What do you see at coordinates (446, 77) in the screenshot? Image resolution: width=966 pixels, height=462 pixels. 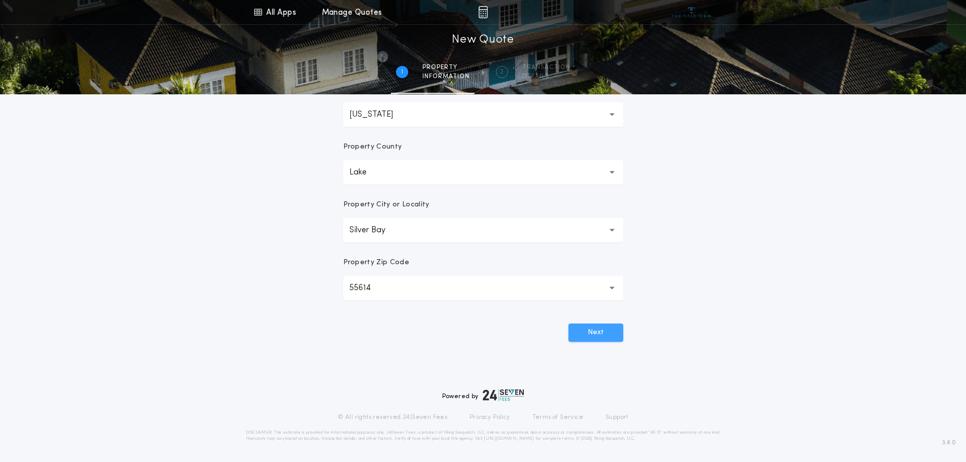 I see `span: information` at bounding box center [446, 77].